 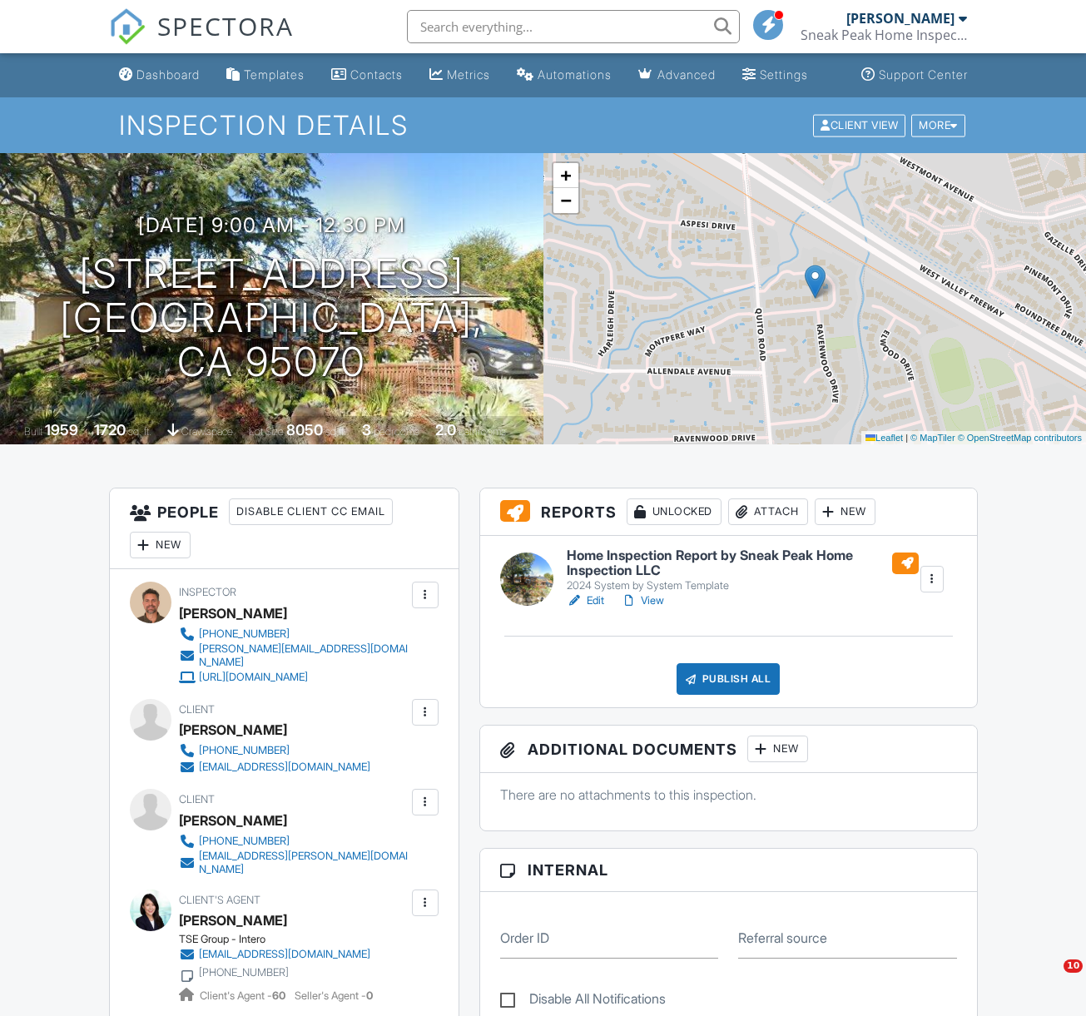 What do you see at coordinates (860, 124) in the screenshot?
I see `a: Client View` at bounding box center [860, 124].